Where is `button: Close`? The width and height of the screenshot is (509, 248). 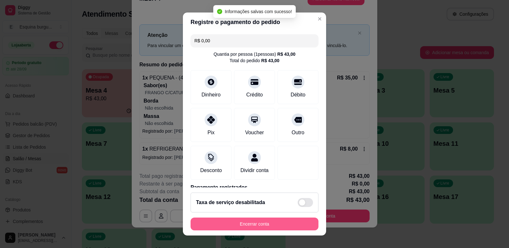
button: Close is located at coordinates (320, 19).